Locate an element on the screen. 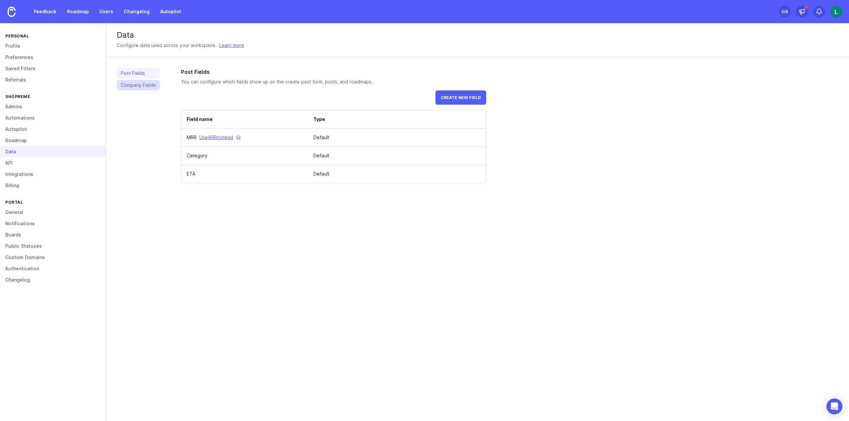 The height and width of the screenshot is (421, 849). td: Category is located at coordinates (245, 156).